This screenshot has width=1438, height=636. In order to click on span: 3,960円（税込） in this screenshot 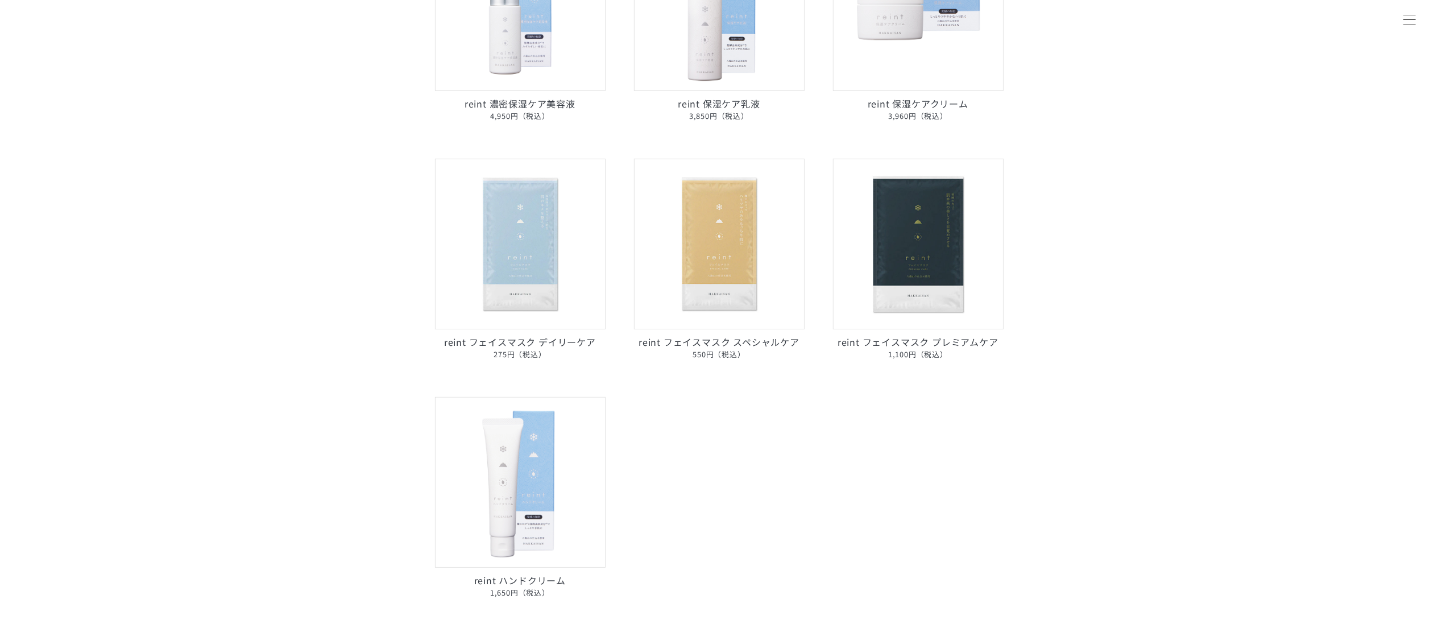, I will do `click(918, 116)`.